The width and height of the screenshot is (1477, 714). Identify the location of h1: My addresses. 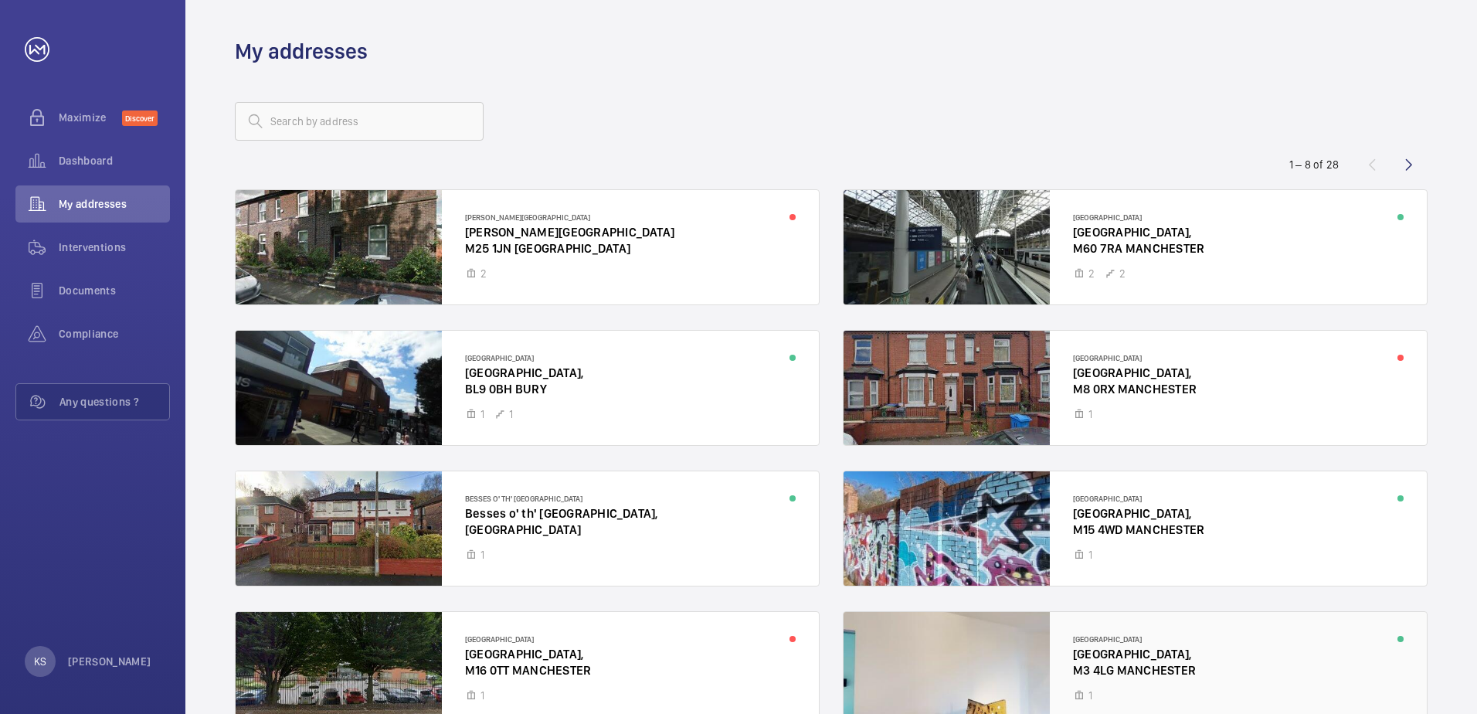
(301, 51).